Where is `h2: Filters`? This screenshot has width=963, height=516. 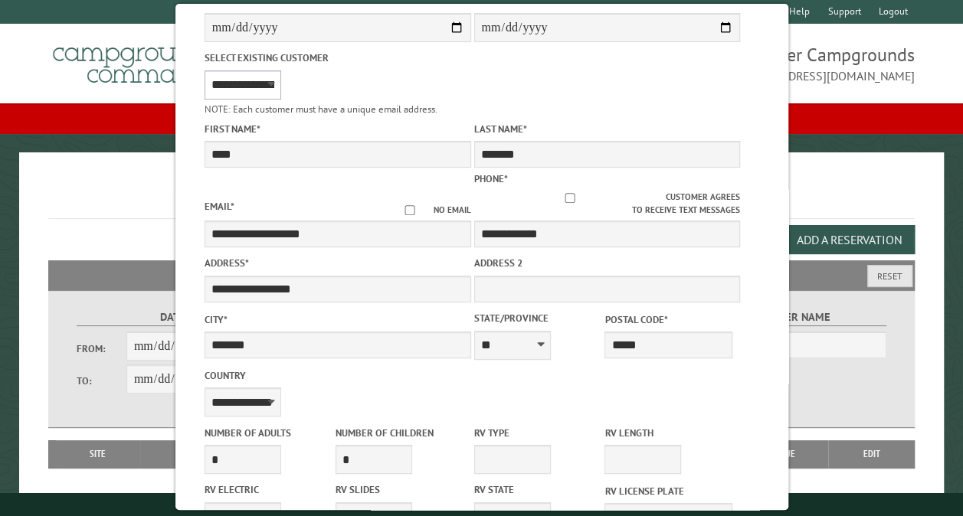 h2: Filters is located at coordinates (481, 275).